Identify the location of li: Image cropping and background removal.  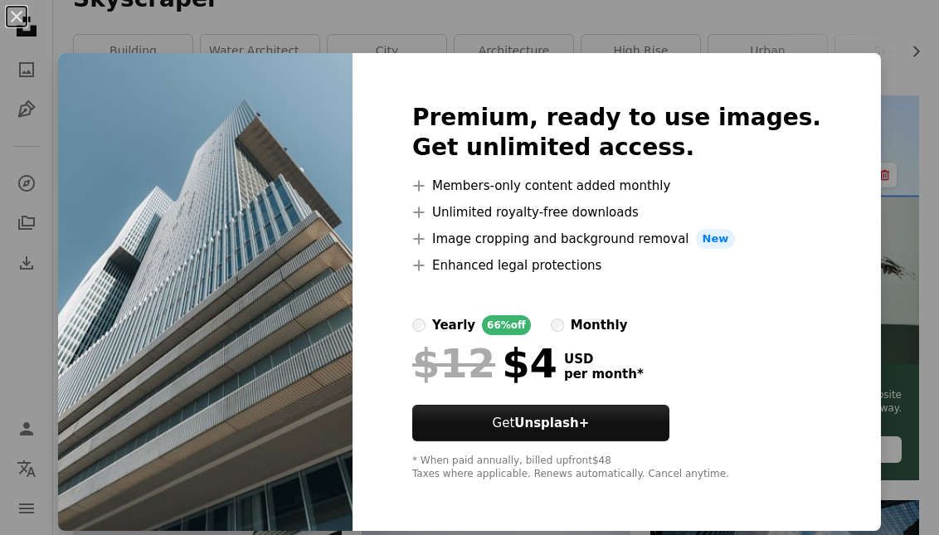
(616, 239).